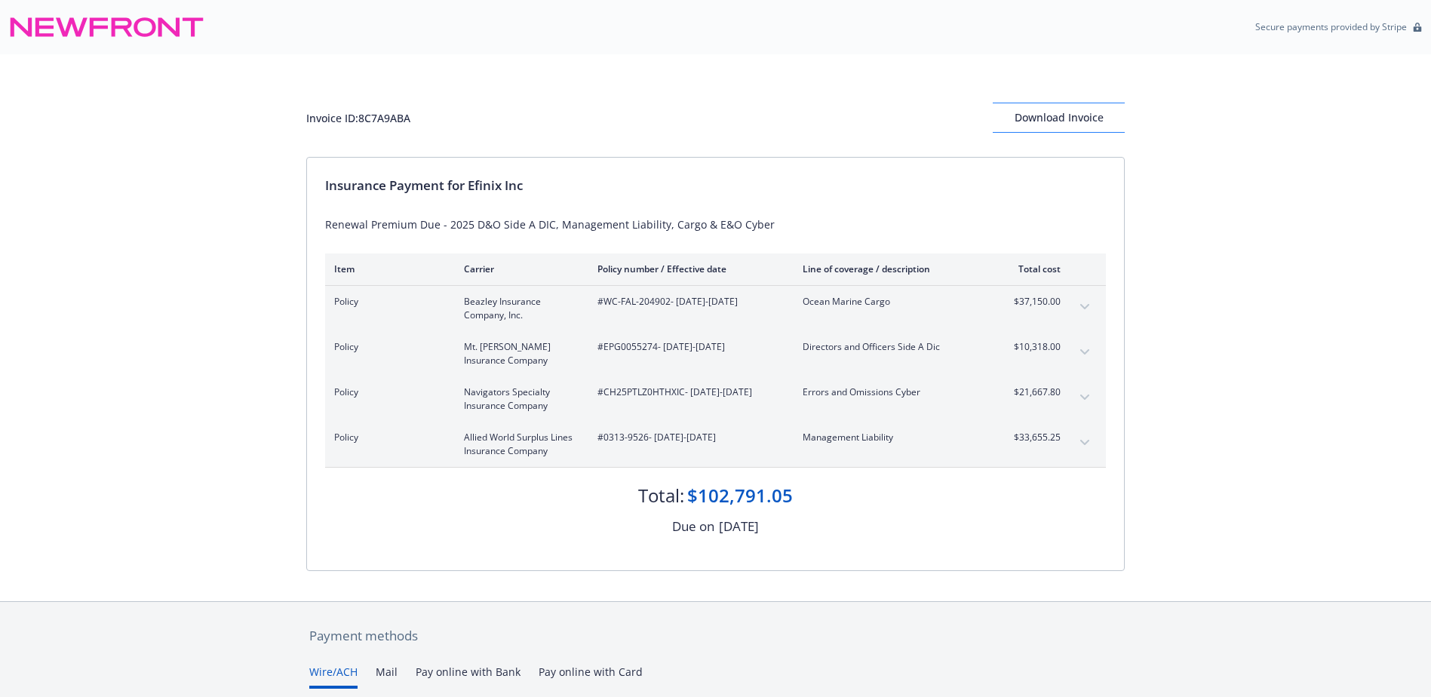  What do you see at coordinates (591, 676) in the screenshot?
I see `button: Pay online with Card` at bounding box center [591, 676].